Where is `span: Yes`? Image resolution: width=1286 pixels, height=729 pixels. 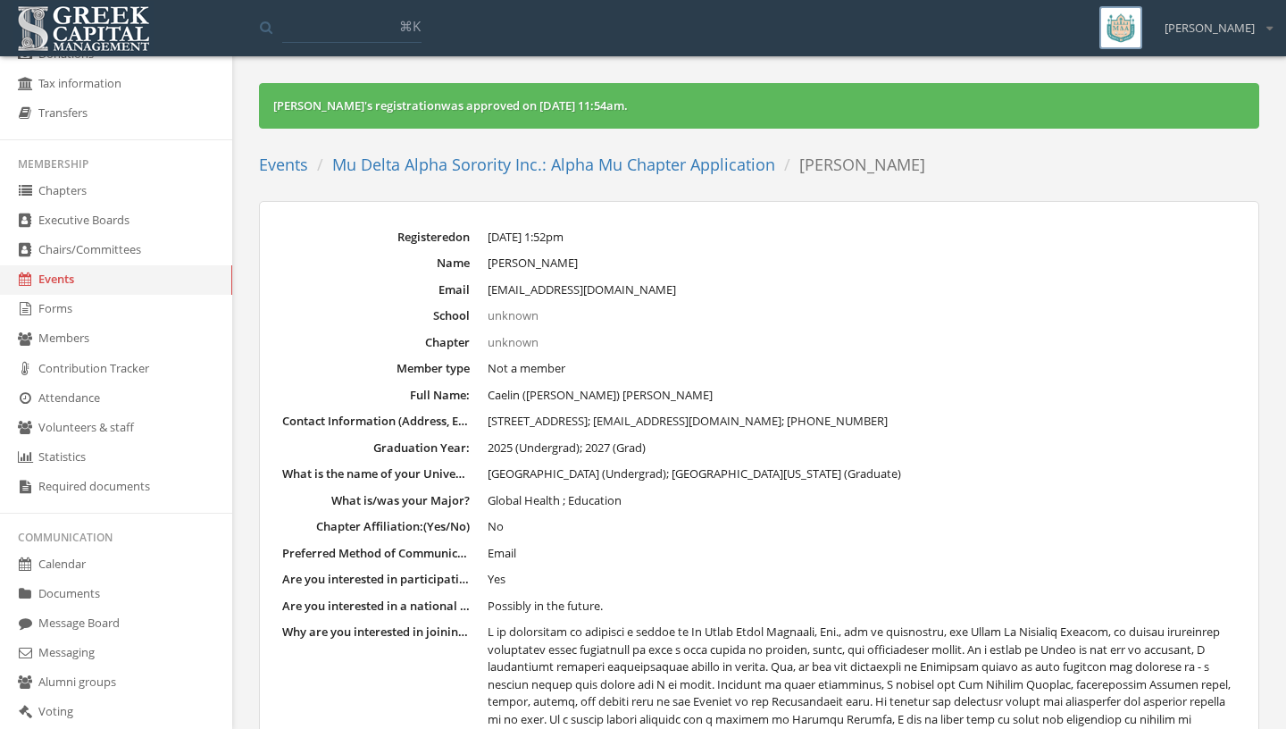
span: Yes is located at coordinates (496, 579).